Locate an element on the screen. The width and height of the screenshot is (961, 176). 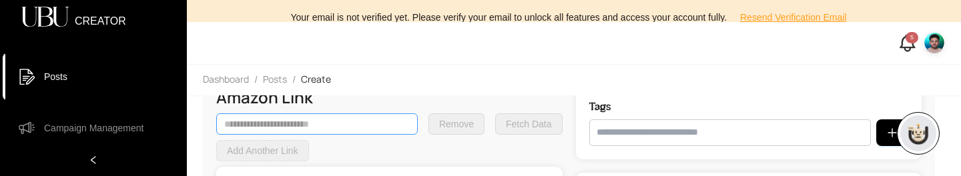
span: Posts is located at coordinates (55, 77).